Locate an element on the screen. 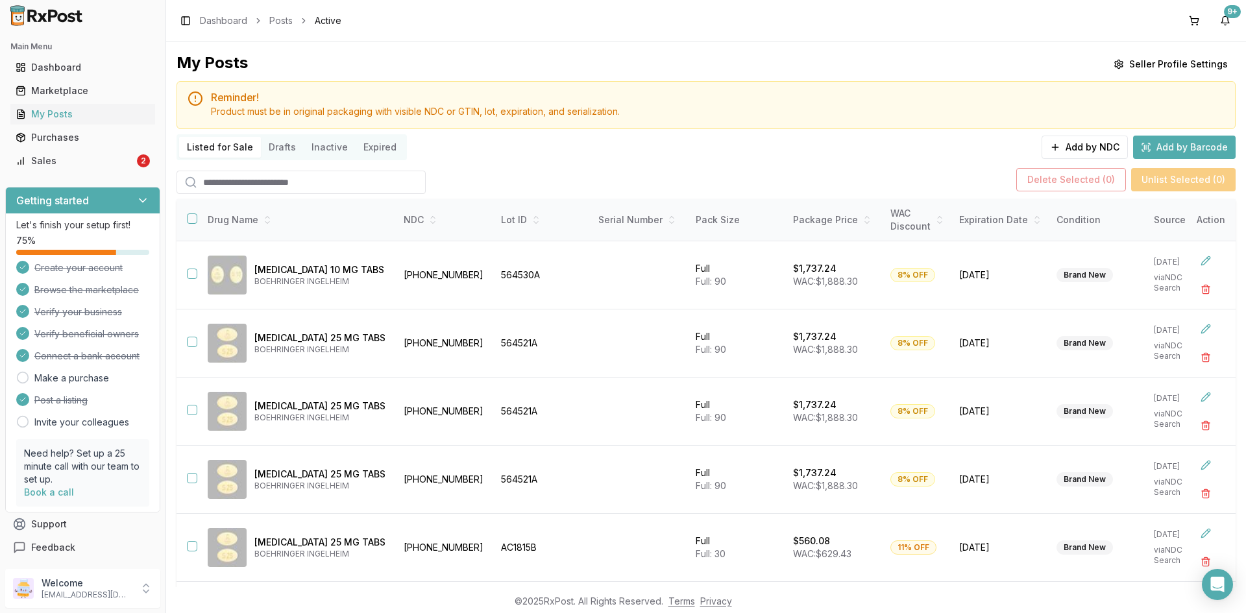 This screenshot has width=1246, height=613. span: Create your account is located at coordinates (79, 268).